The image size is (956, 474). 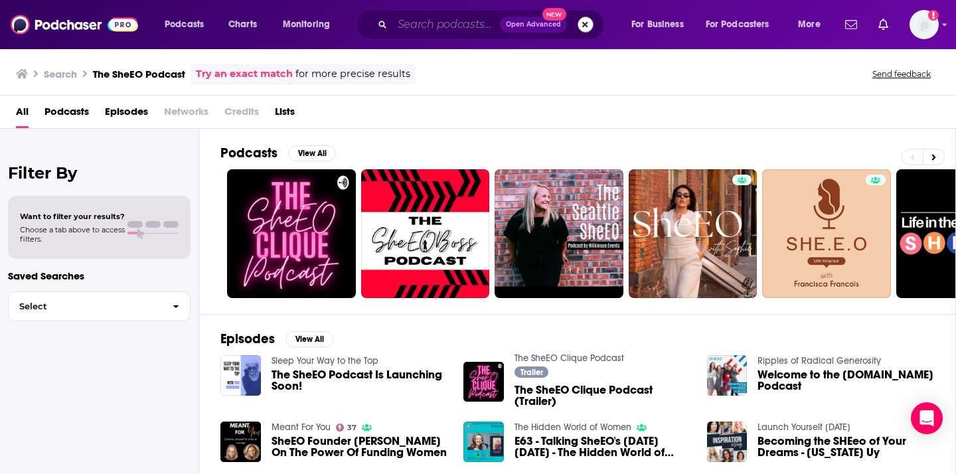 What do you see at coordinates (924, 25) in the screenshot?
I see `span: Logged in as abbymayo` at bounding box center [924, 25].